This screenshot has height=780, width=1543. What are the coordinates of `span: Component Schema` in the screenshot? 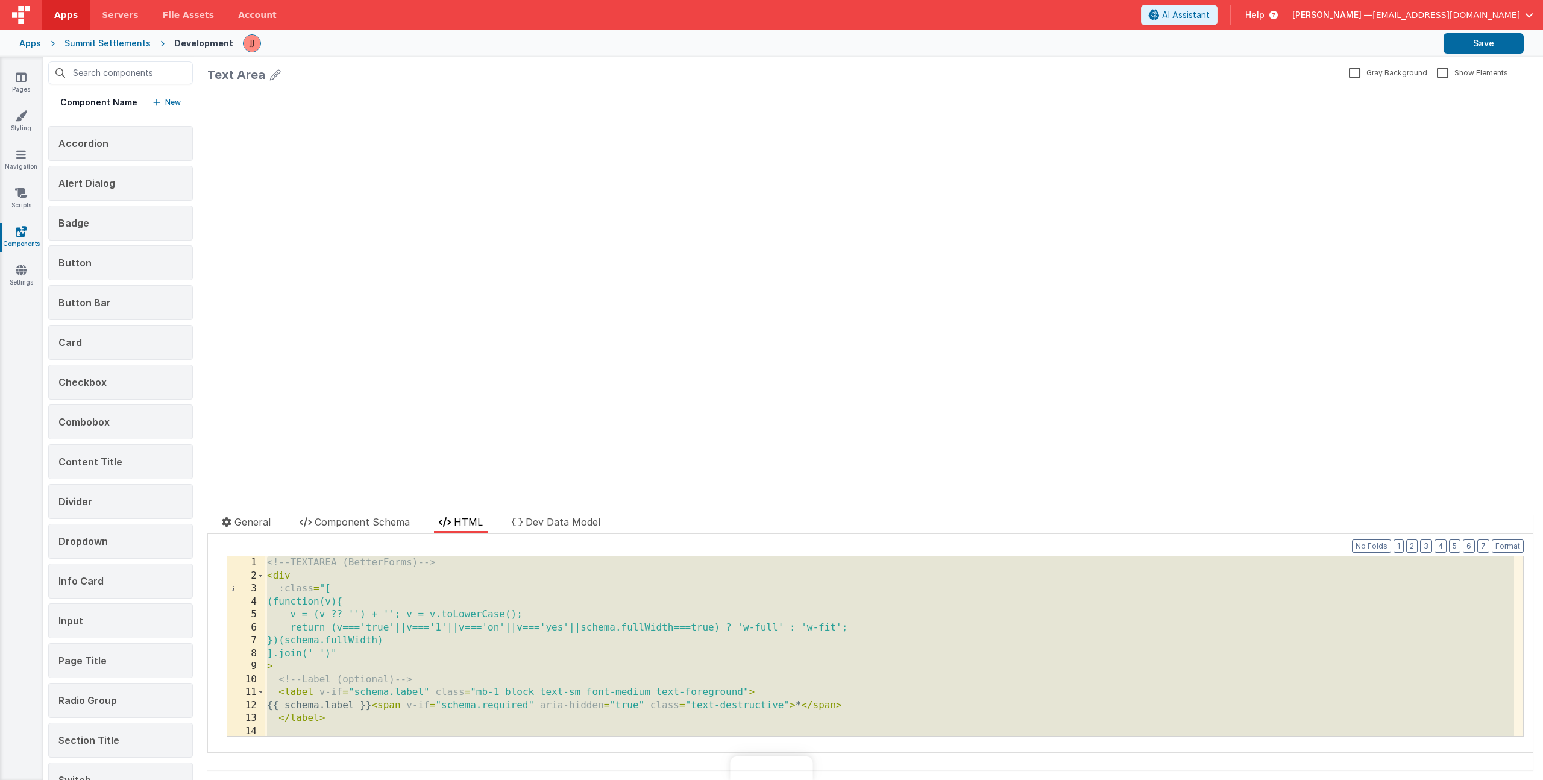 It's located at (362, 522).